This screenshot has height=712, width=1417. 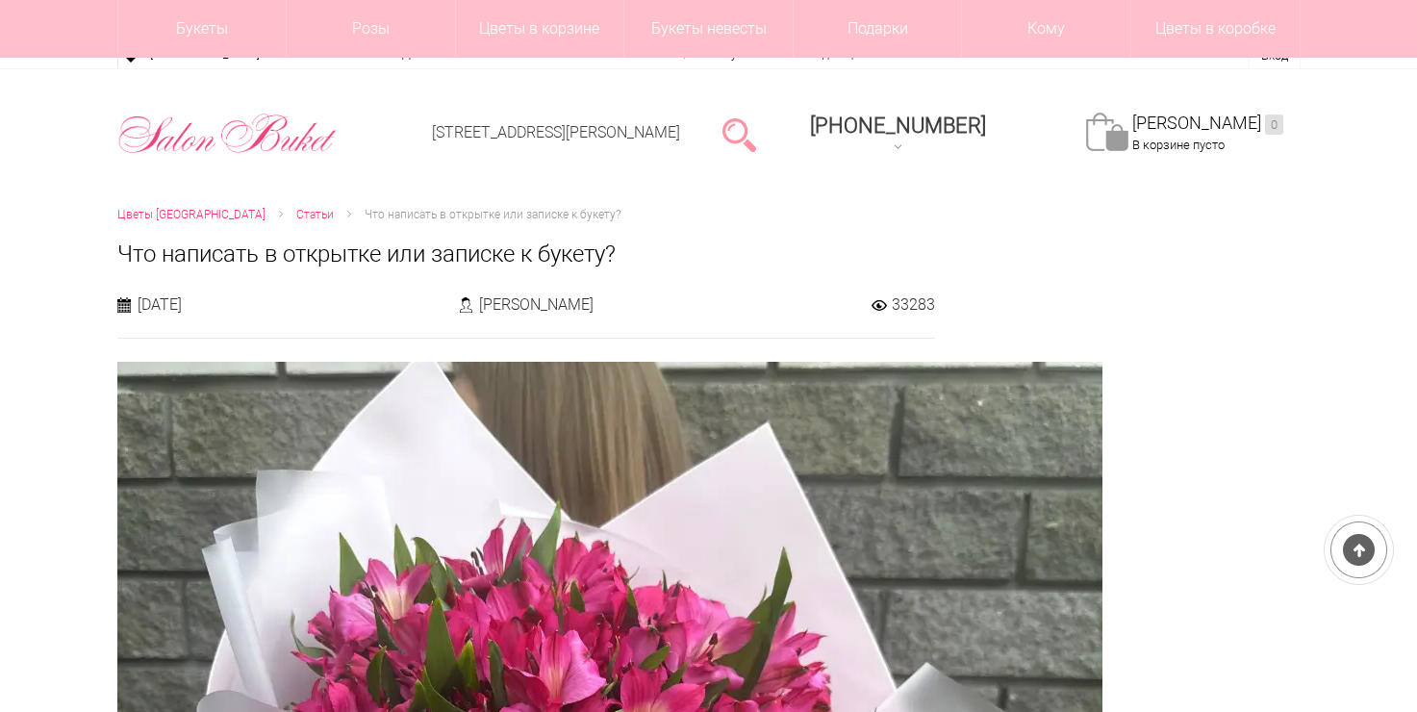 What do you see at coordinates (315, 215) in the screenshot?
I see `a: Статьи` at bounding box center [315, 215].